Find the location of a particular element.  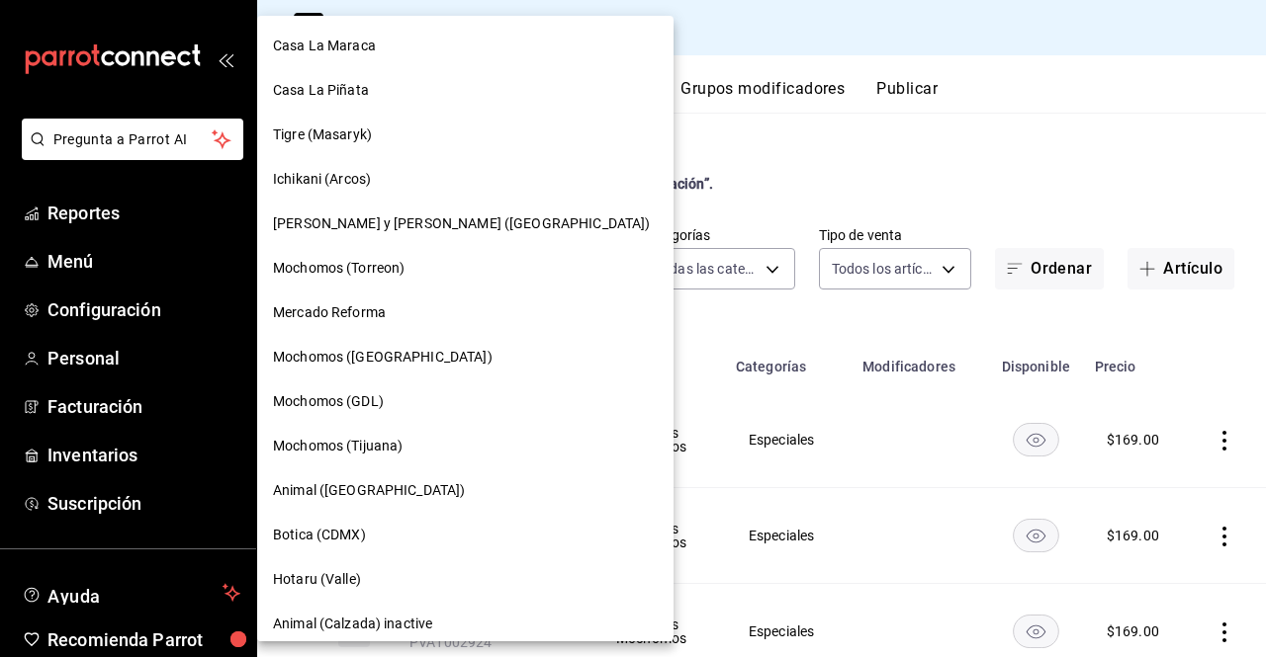

div: Mochomos (Tijuana) is located at coordinates (465, 446).